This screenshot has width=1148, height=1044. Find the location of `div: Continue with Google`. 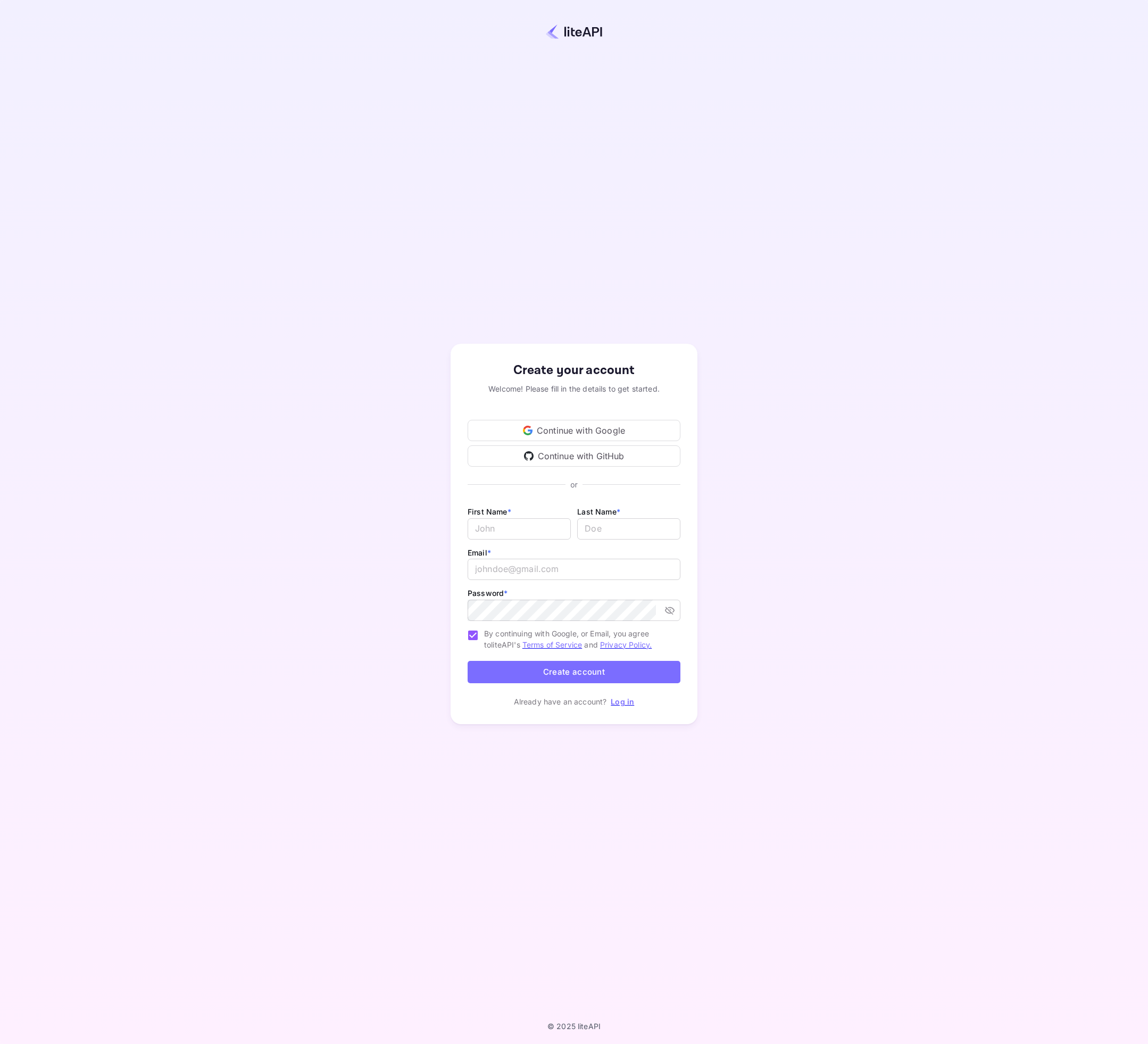

div: Continue with Google is located at coordinates (574, 430).